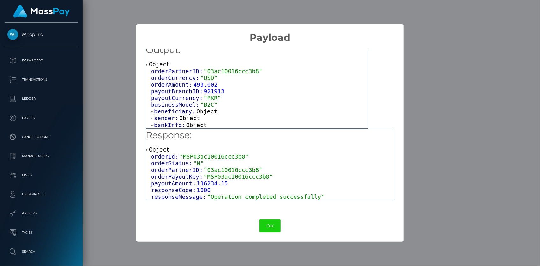 Image resolution: width=540 pixels, height=266 pixels. What do you see at coordinates (172, 163) in the screenshot?
I see `span: orderStatus:` at bounding box center [172, 163].